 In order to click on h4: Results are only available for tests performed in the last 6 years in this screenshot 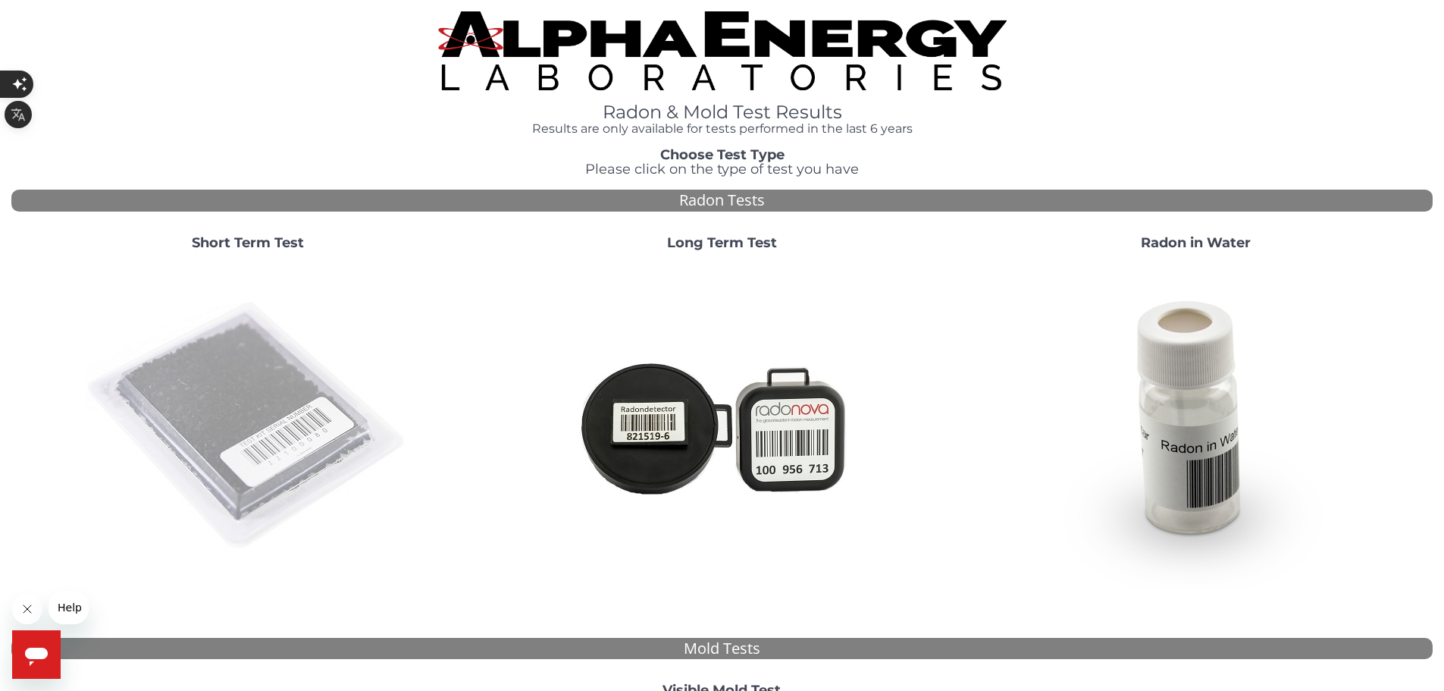, I will do `click(722, 129)`.